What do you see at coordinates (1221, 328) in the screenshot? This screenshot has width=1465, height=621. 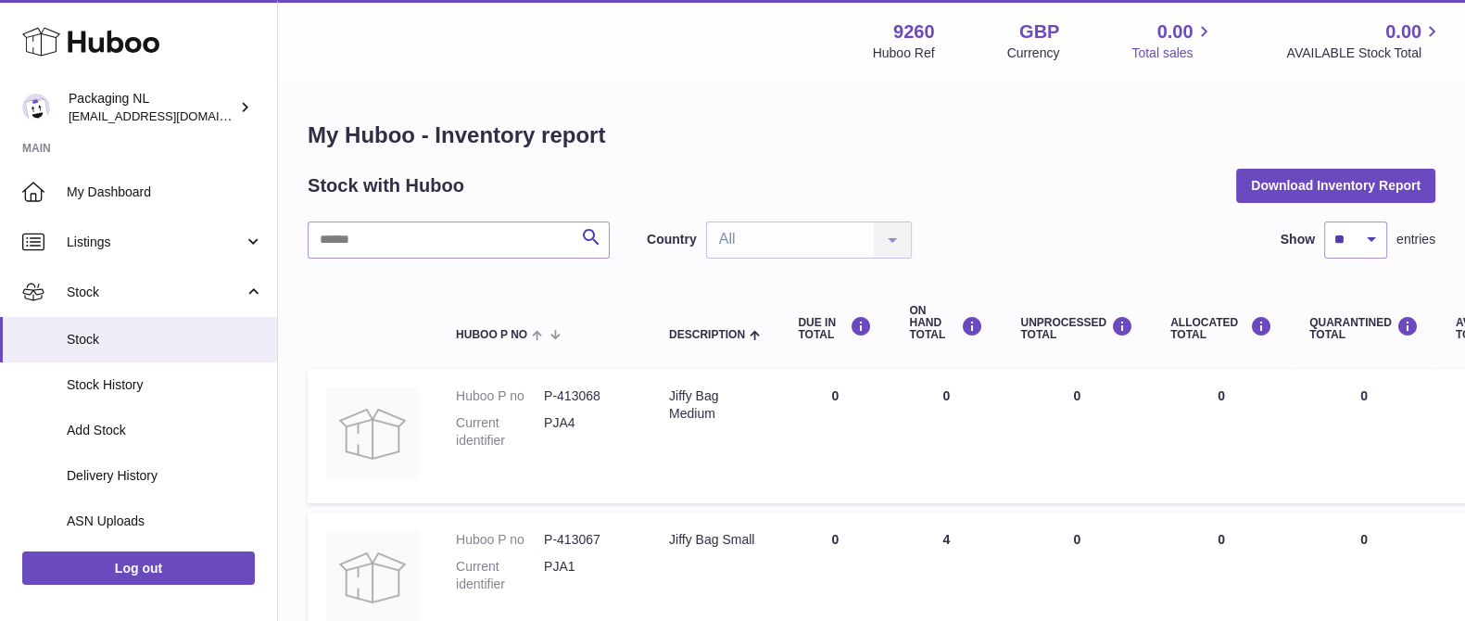 I see `div: ALLOCATED Total` at bounding box center [1221, 328].